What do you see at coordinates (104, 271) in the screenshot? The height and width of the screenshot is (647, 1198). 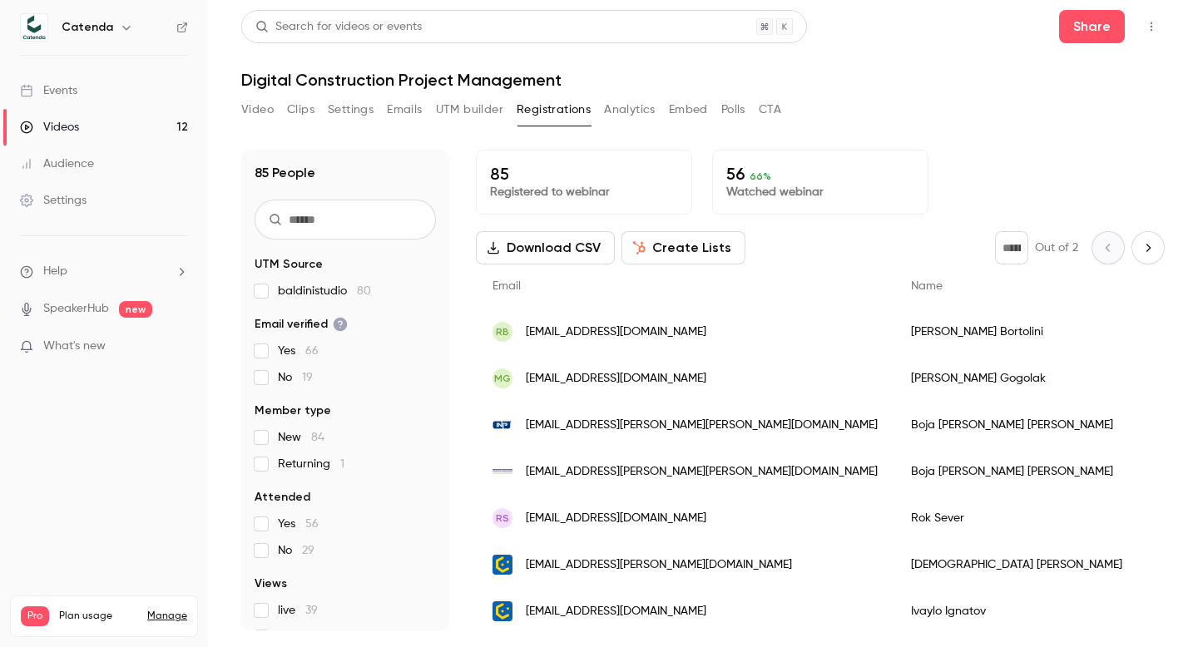 I see `li: help-dropdown-opener` at bounding box center [104, 271].